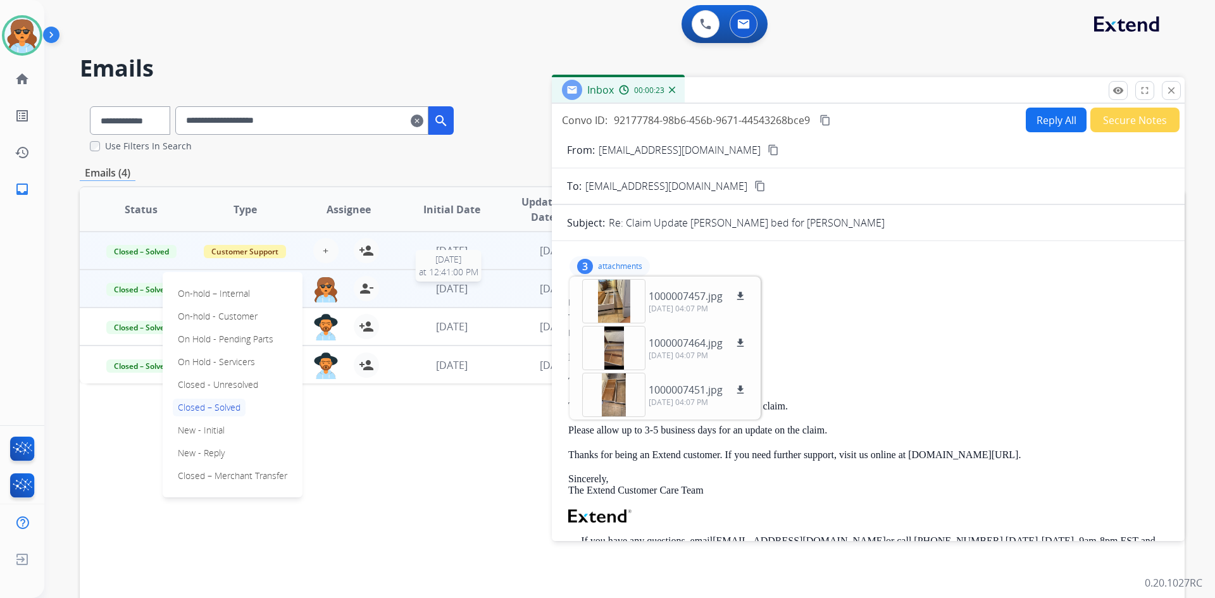 This screenshot has width=1215, height=598. What do you see at coordinates (620, 266) in the screenshot?
I see `p: attachments` at bounding box center [620, 266].